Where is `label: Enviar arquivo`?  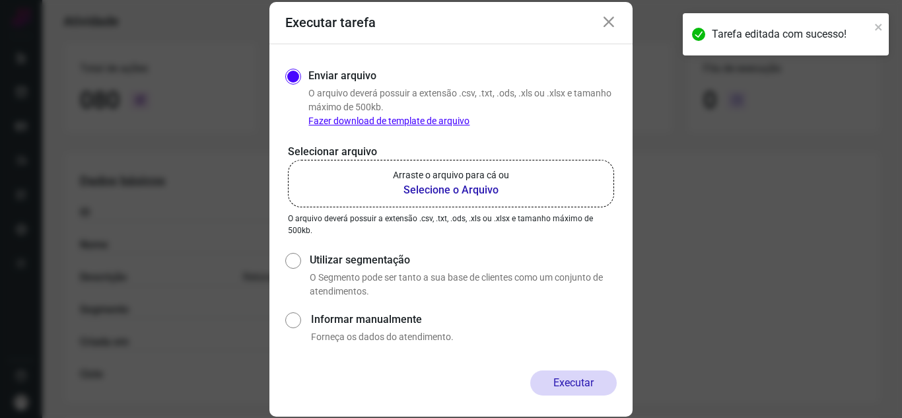
label: Enviar arquivo is located at coordinates (342, 76).